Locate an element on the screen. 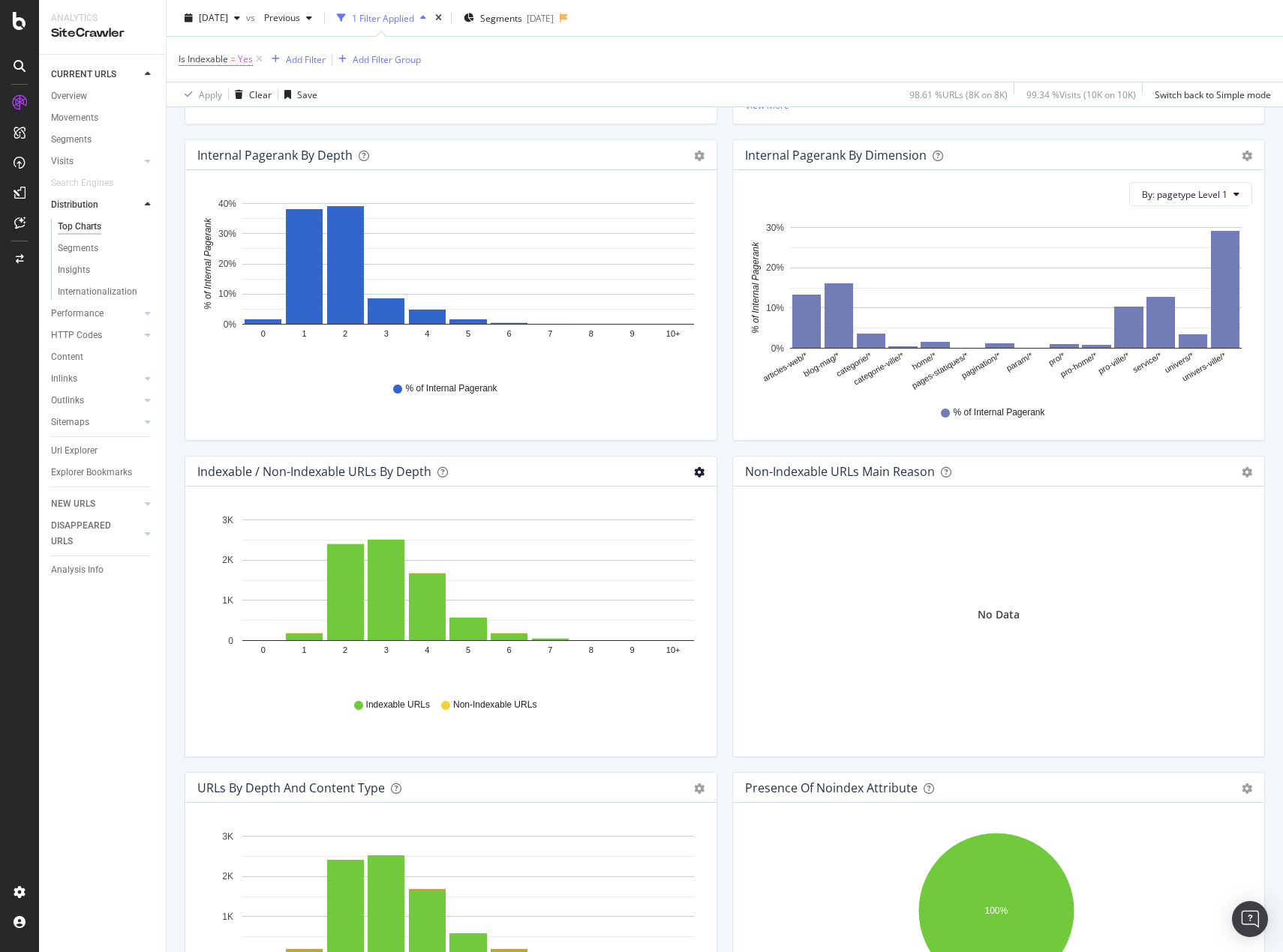 This screenshot has width=1283, height=952. text: pro-home/* is located at coordinates (1079, 366).